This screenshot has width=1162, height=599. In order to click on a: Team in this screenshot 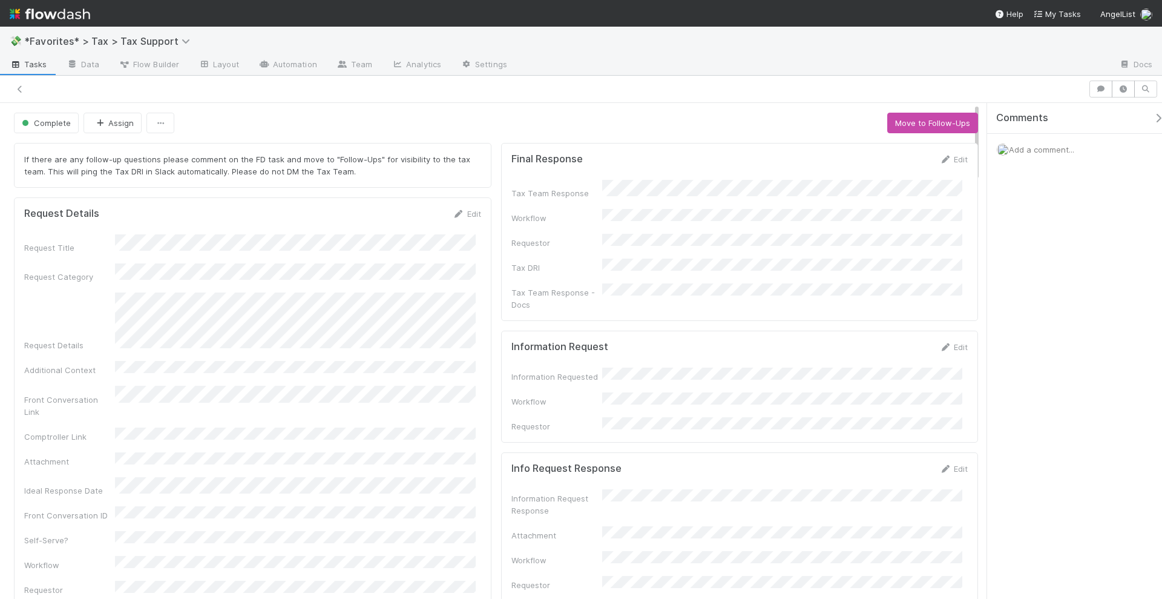, I will do `click(354, 65)`.